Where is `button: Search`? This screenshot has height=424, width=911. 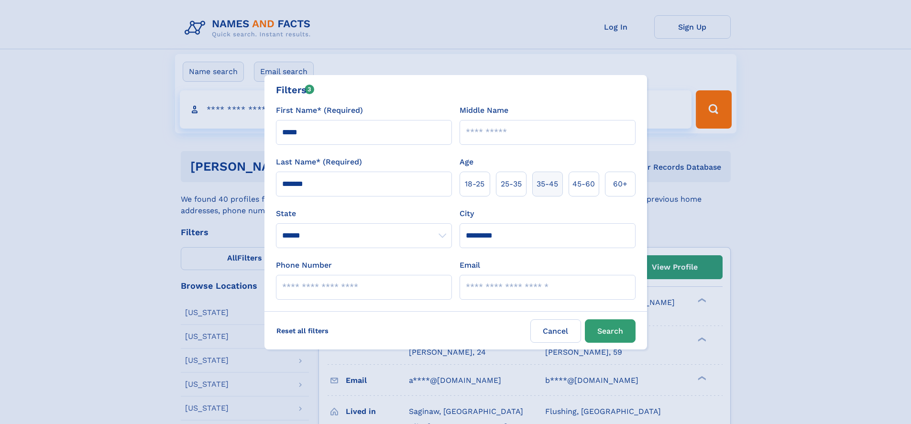
button: Search is located at coordinates (610, 331).